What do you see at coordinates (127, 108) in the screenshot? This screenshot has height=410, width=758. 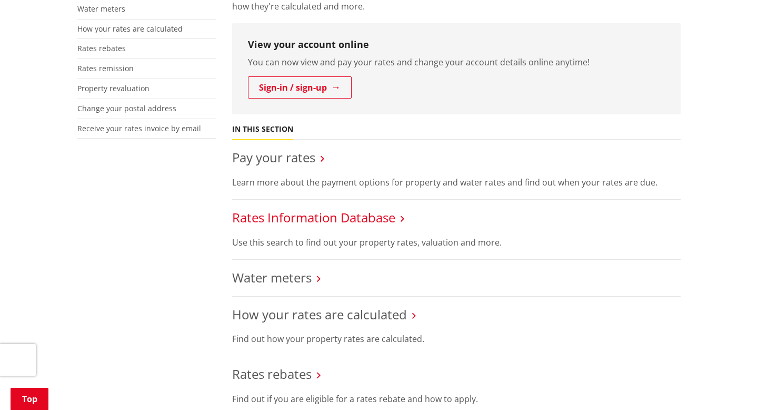 I see `a: Change your postal address` at bounding box center [127, 108].